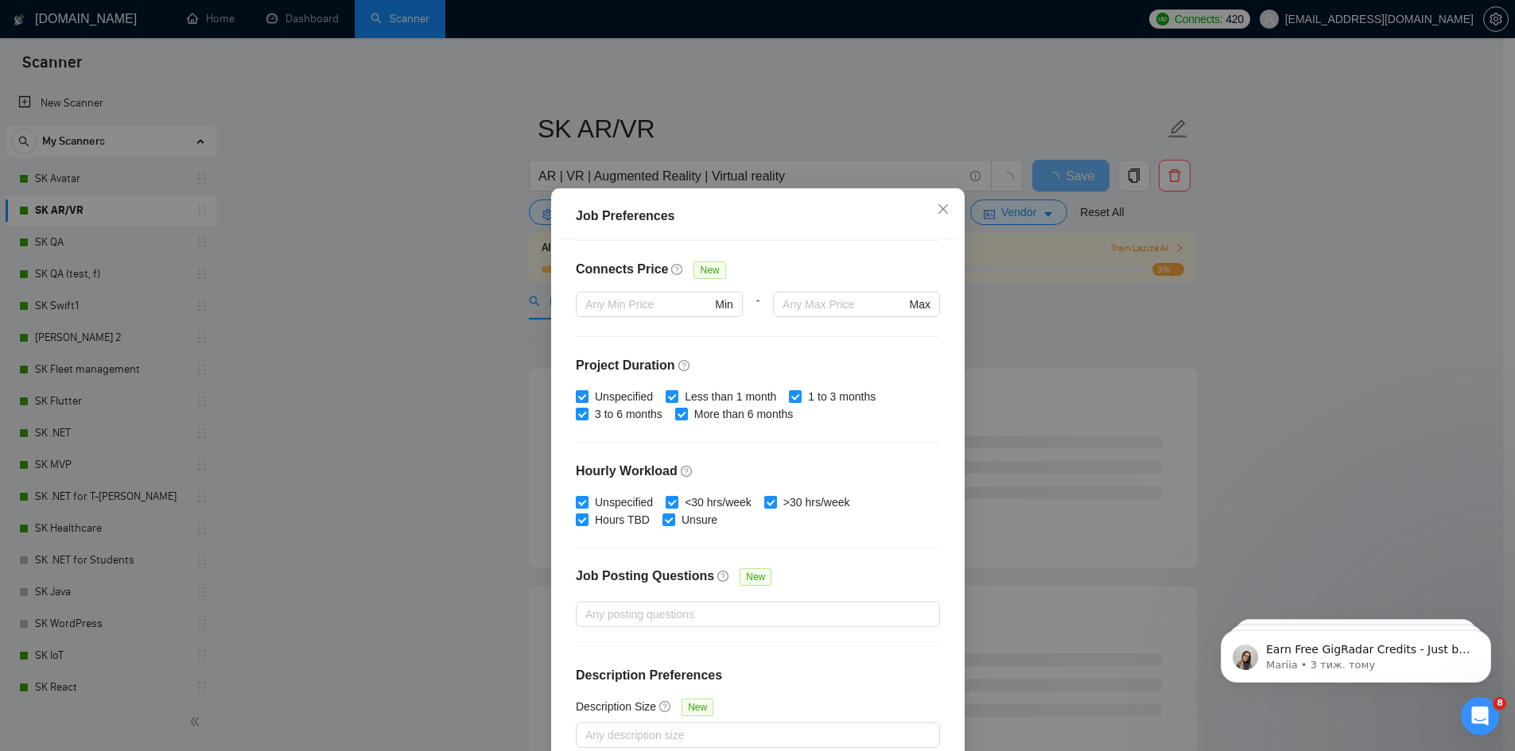 This screenshot has height=751, width=1515. Describe the element at coordinates (758, 366) in the screenshot. I see `h4: Project Duration` at that location.